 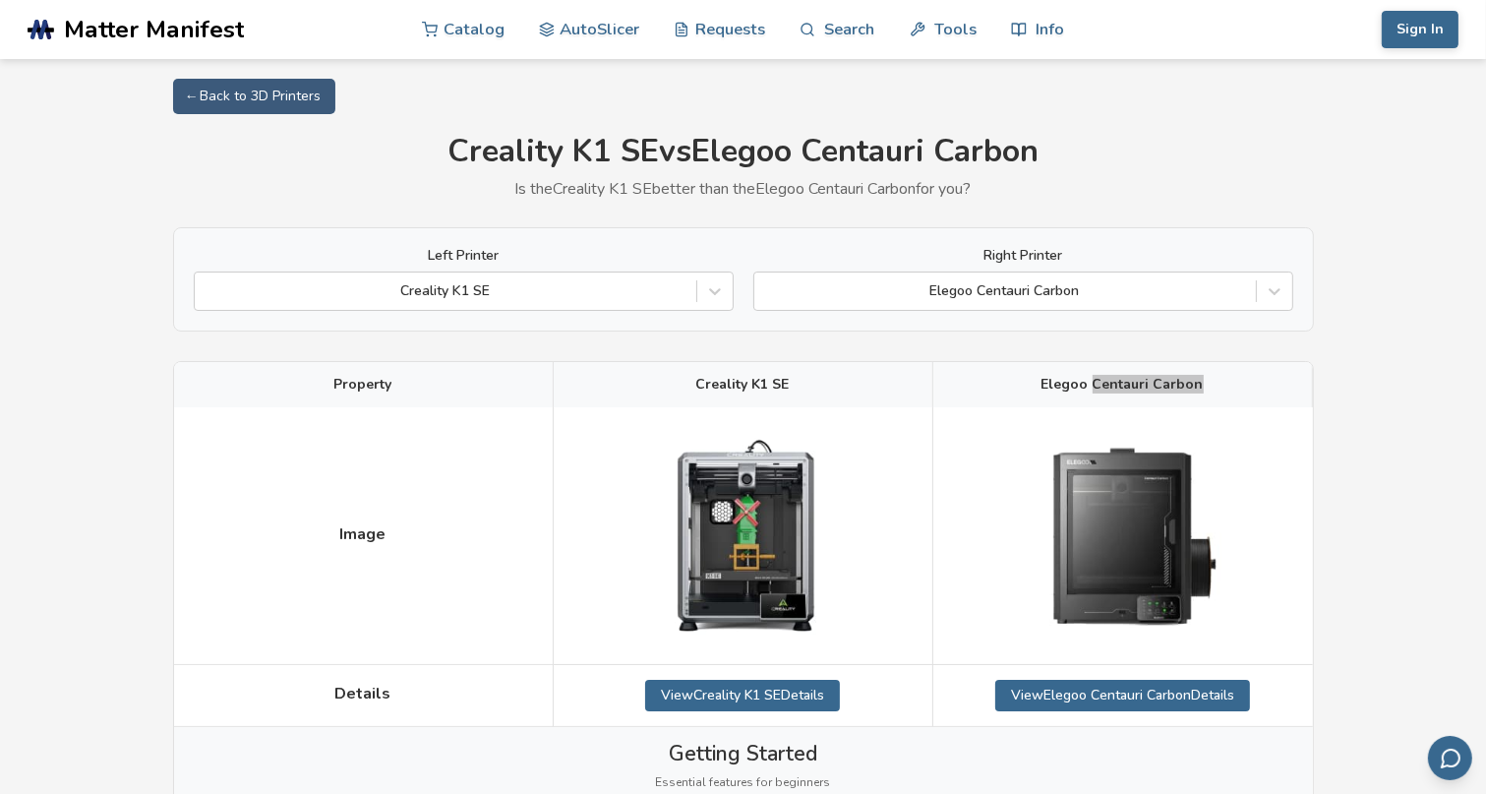 What do you see at coordinates (743, 151) in the screenshot?
I see `h1: Creality K1 SE vs Elegoo Centauri Carbon` at bounding box center [743, 151].